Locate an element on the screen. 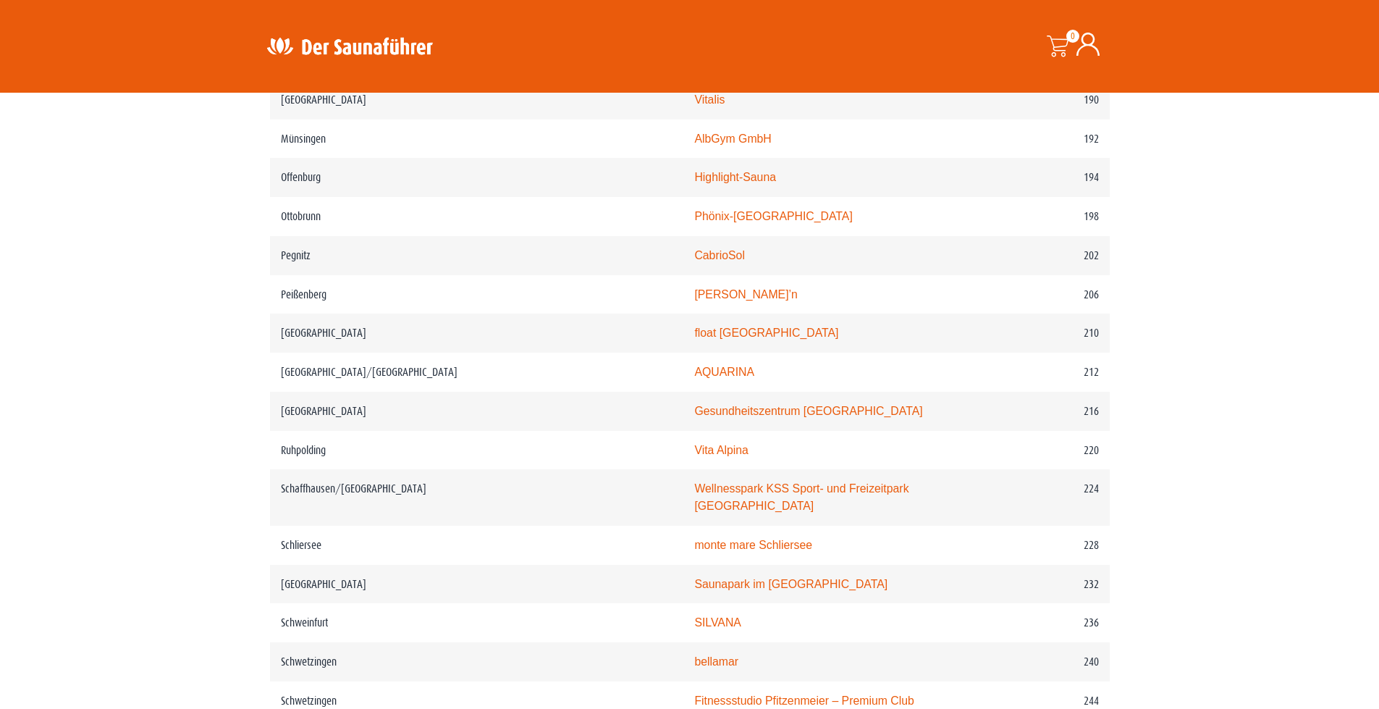 This screenshot has height=709, width=1379. td: 192 is located at coordinates (1044, 139).